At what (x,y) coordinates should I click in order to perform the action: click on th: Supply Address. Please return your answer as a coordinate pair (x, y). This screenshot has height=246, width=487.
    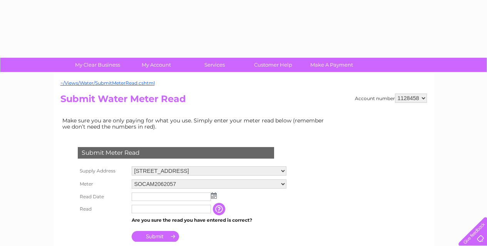
    Looking at the image, I should click on (103, 171).